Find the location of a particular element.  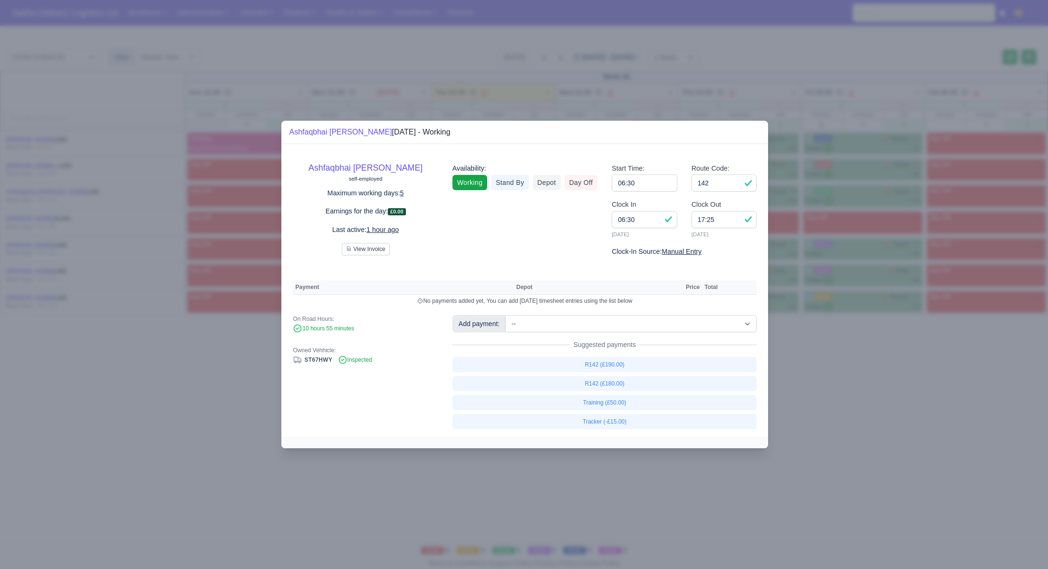

a: Day Off is located at coordinates (581, 183).